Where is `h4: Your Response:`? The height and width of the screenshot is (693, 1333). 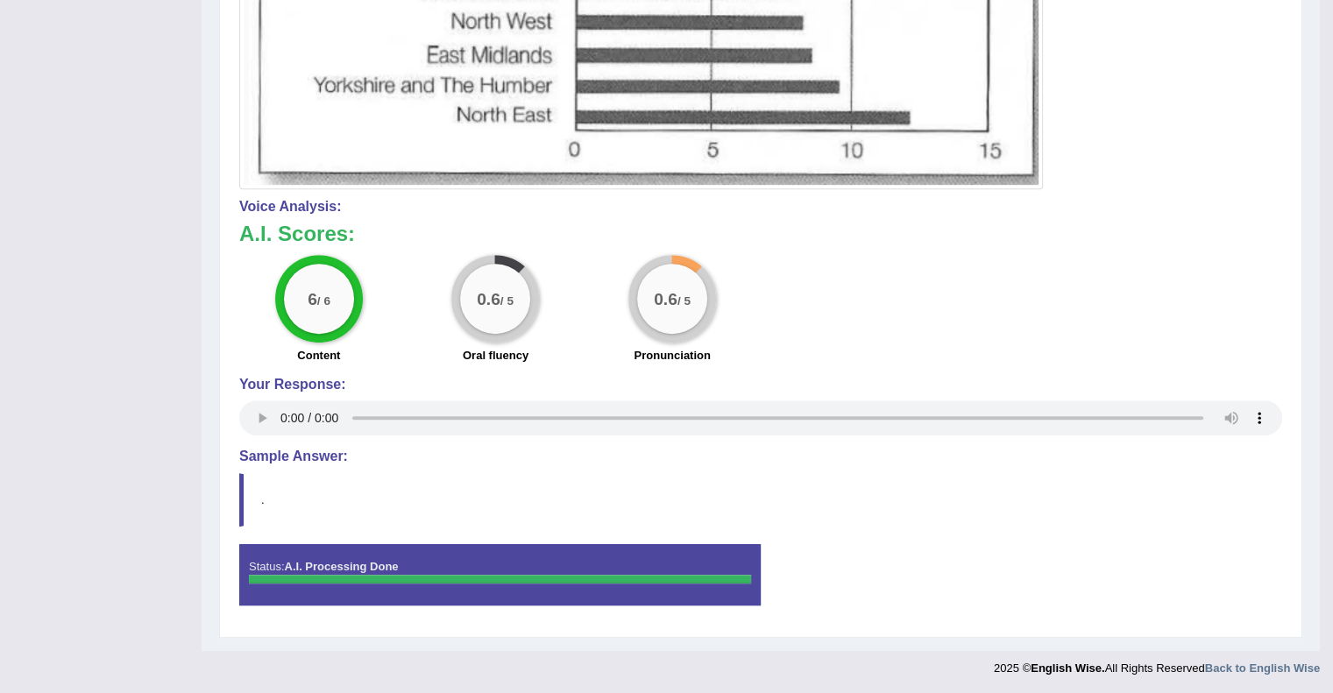 h4: Your Response: is located at coordinates (761, 385).